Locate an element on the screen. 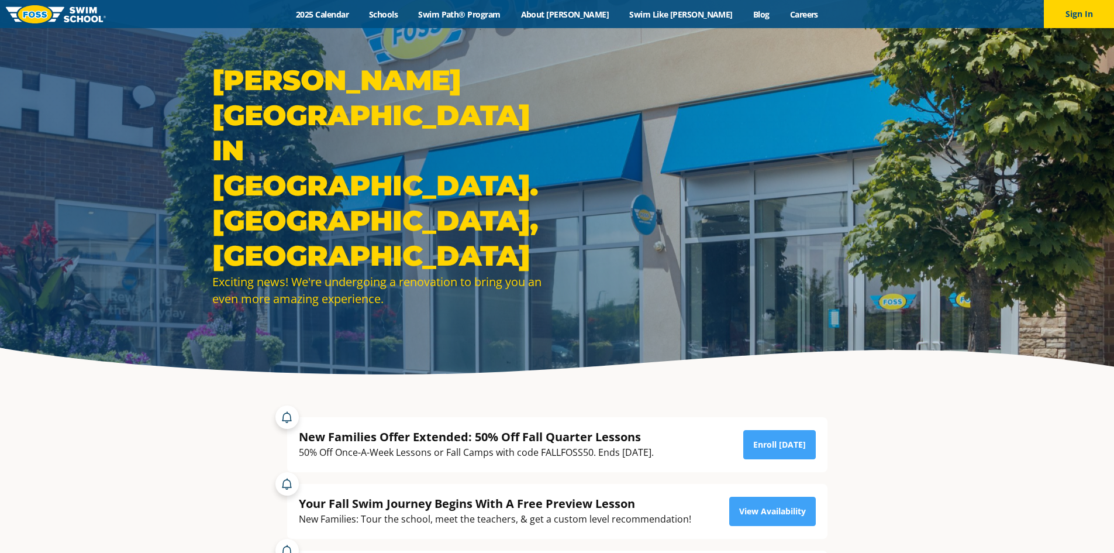 This screenshot has height=553, width=1114. div: Your Fall Swim Journey Begins With A Free Preview Lesson is located at coordinates (495, 503).